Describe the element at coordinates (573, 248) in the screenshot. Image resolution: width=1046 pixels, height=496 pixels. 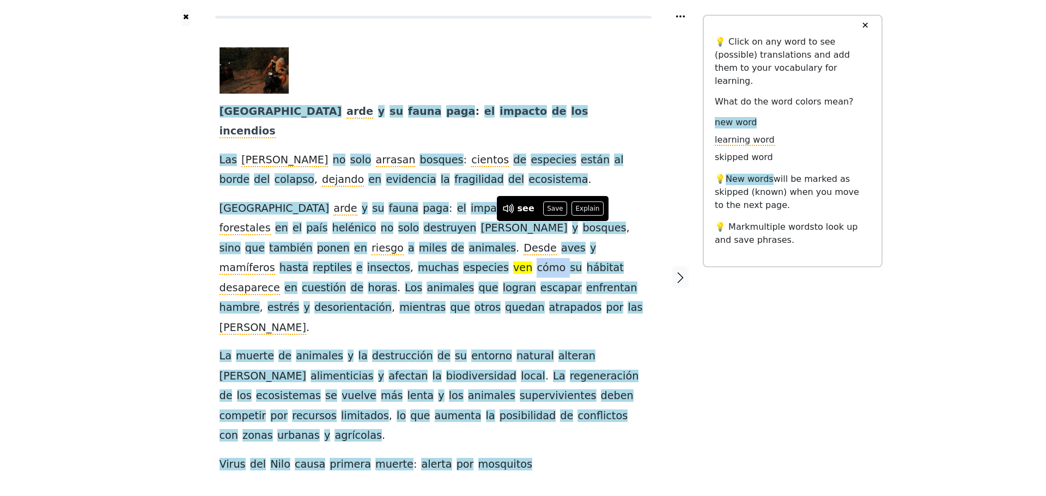
I see `span: aves` at that location.